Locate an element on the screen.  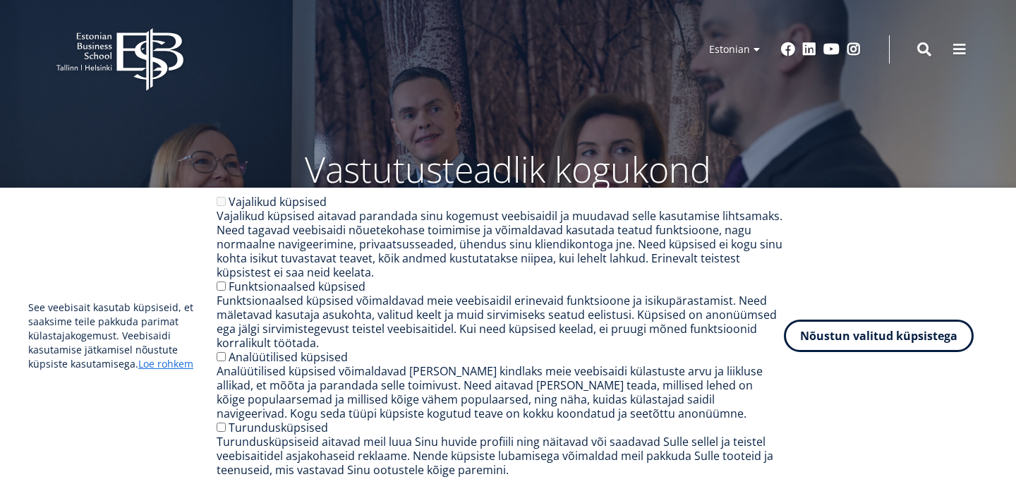
label: Turundusküpsised is located at coordinates (278, 428).